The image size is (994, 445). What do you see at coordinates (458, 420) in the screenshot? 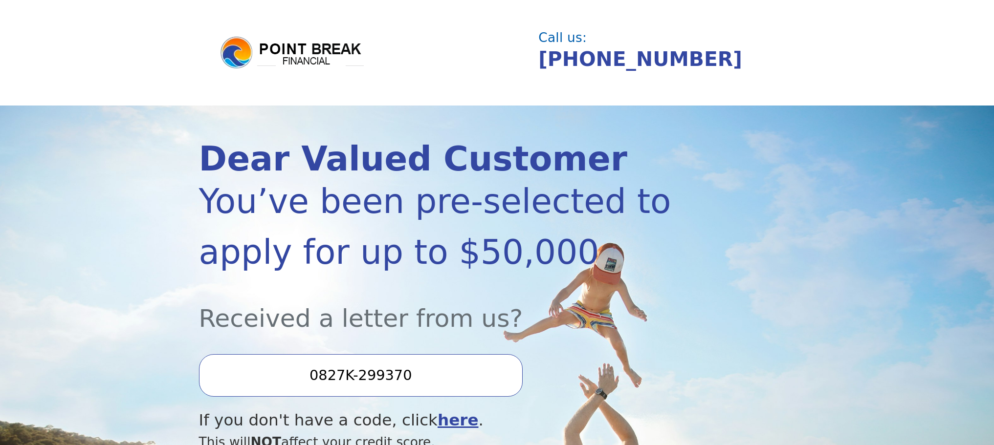
I see `b: here` at bounding box center [458, 420].